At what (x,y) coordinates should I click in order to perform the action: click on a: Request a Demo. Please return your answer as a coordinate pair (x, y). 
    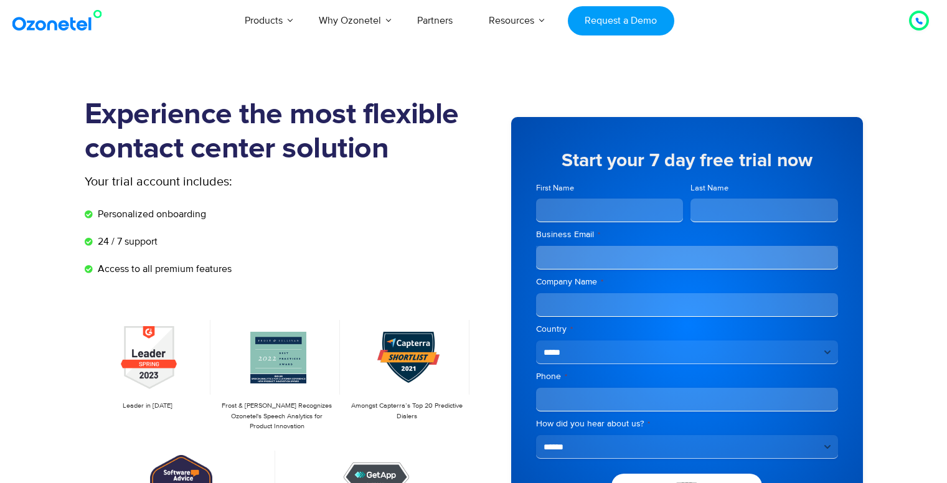
    Looking at the image, I should click on (621, 21).